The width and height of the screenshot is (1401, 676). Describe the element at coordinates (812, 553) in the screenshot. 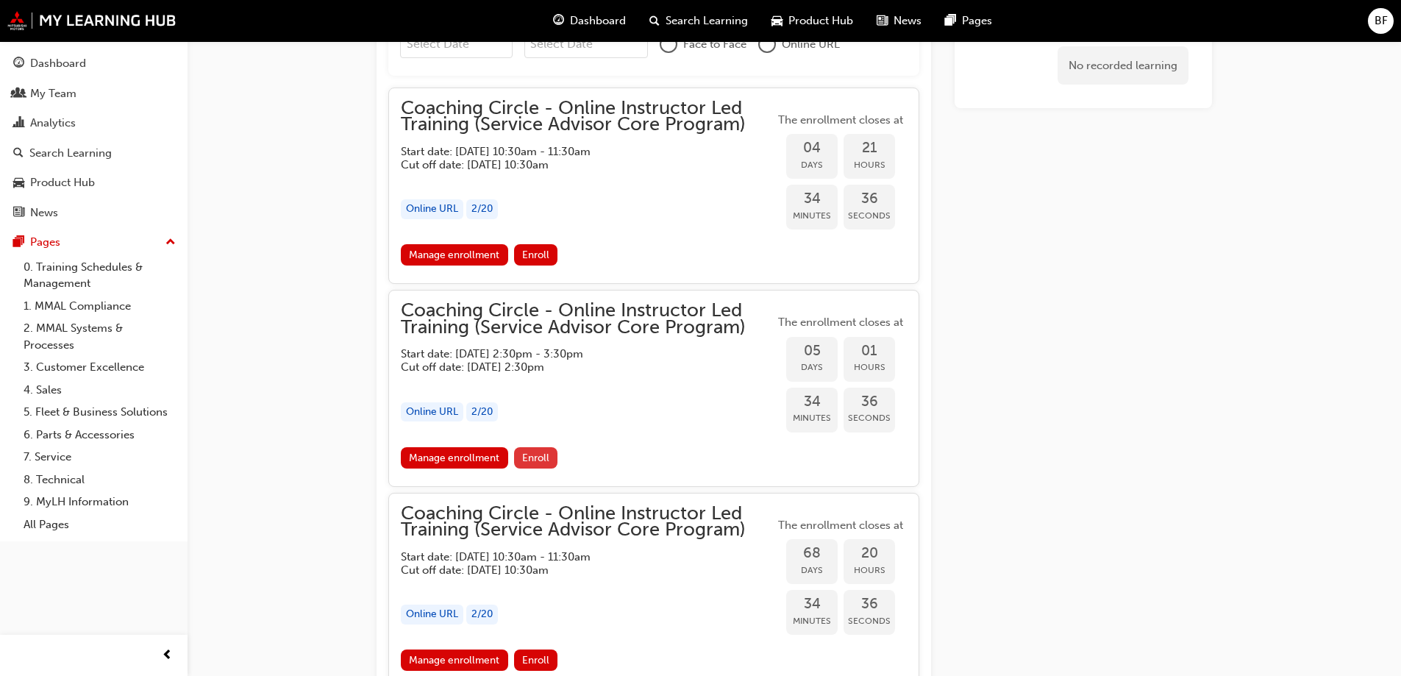

I see `span: 68` at that location.